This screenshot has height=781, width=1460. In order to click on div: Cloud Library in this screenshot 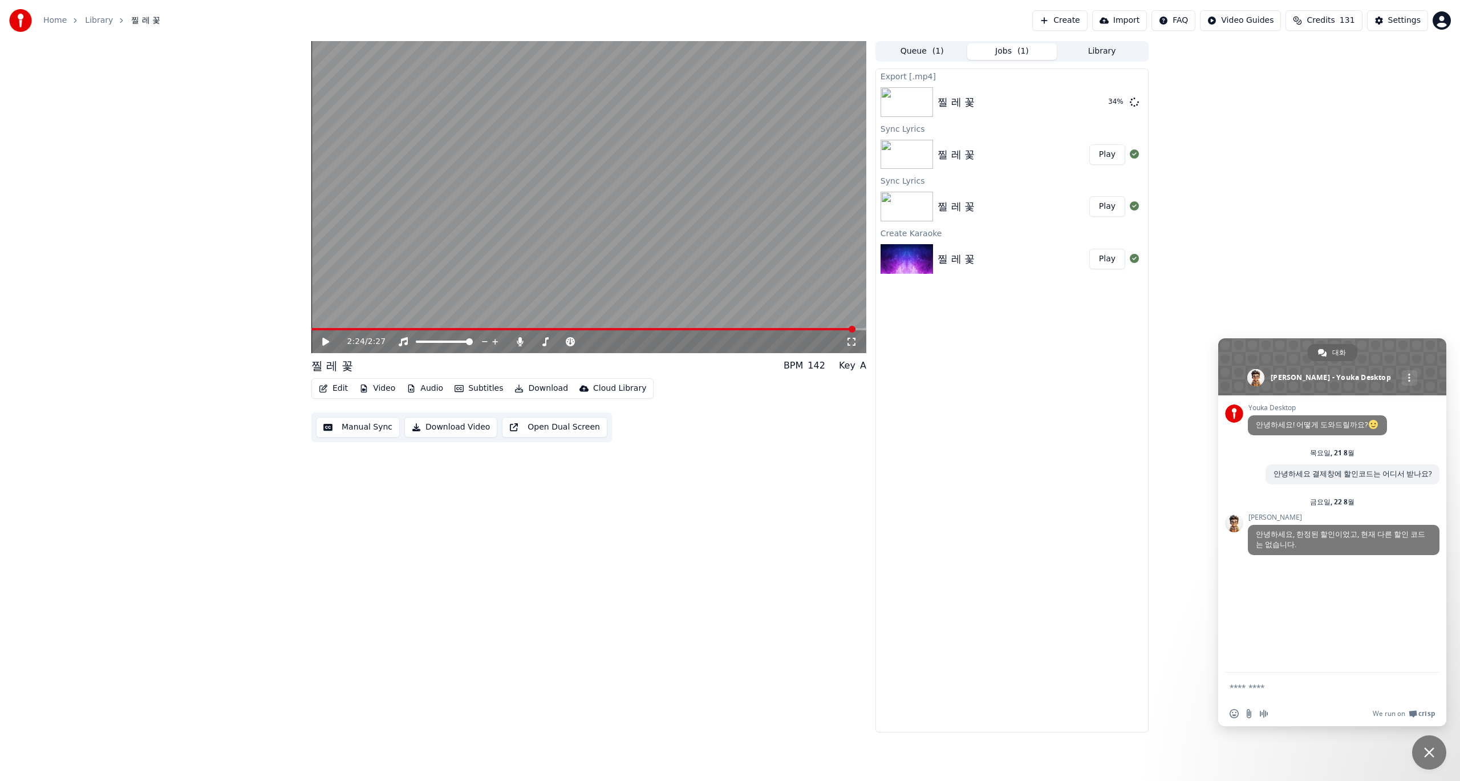, I will do `click(619, 388)`.